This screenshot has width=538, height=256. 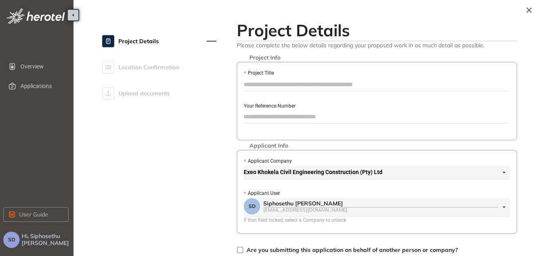 I want to click on span: Are you submitting this application on behalf of another person or company?, so click(x=352, y=250).